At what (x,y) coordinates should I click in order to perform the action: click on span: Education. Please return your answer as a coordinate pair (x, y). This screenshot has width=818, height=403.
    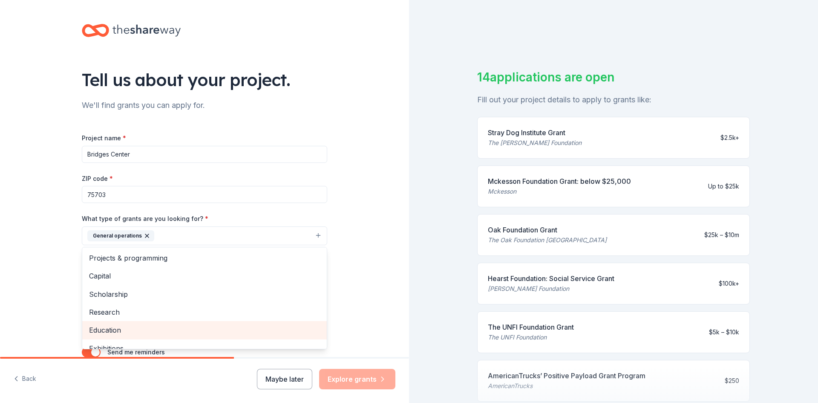
    Looking at the image, I should click on (204, 330).